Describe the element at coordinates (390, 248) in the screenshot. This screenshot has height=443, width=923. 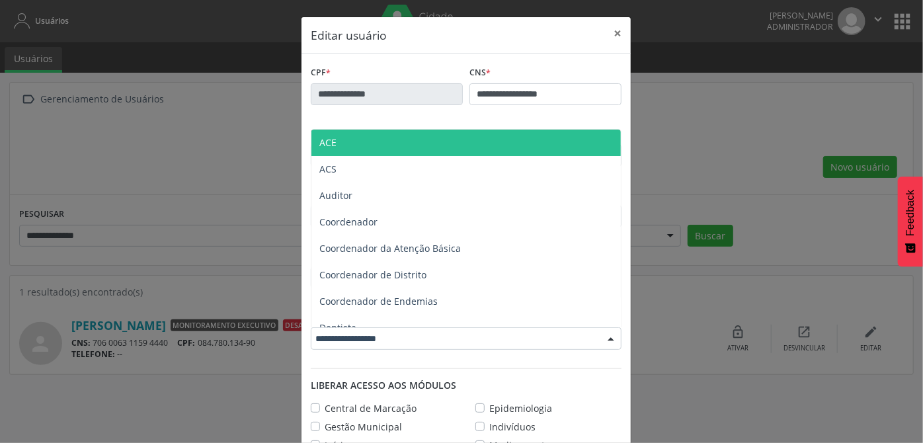
I see `span: Coordenador da Atenção Básica` at that location.